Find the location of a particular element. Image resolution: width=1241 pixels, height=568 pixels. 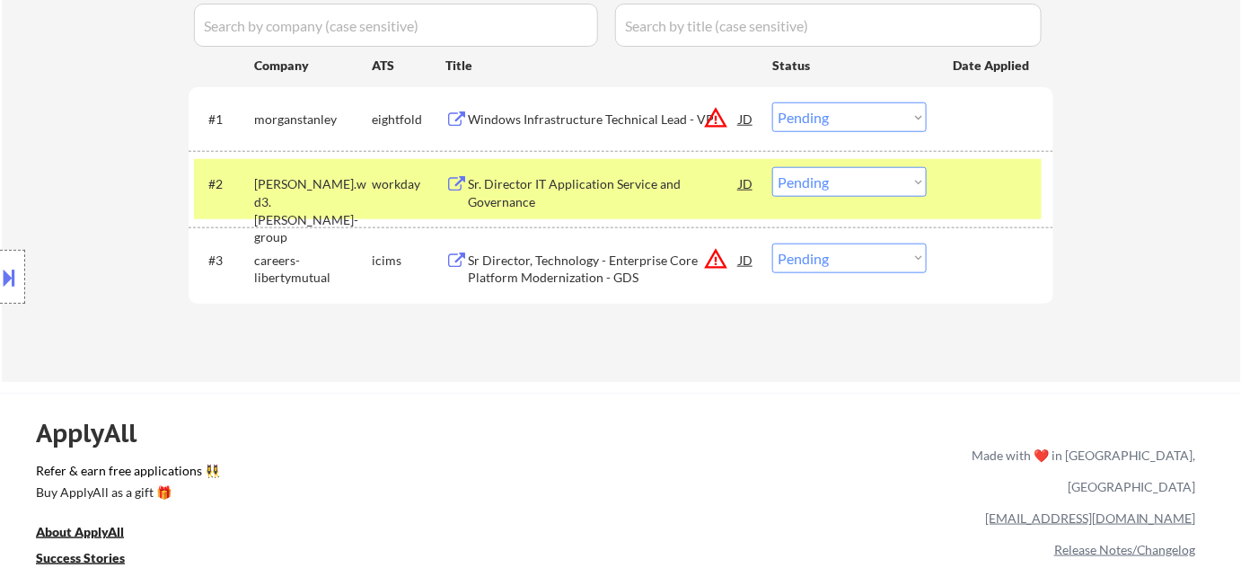

div: Windows Infrastructure Technical Lead - VP is located at coordinates (604, 119).